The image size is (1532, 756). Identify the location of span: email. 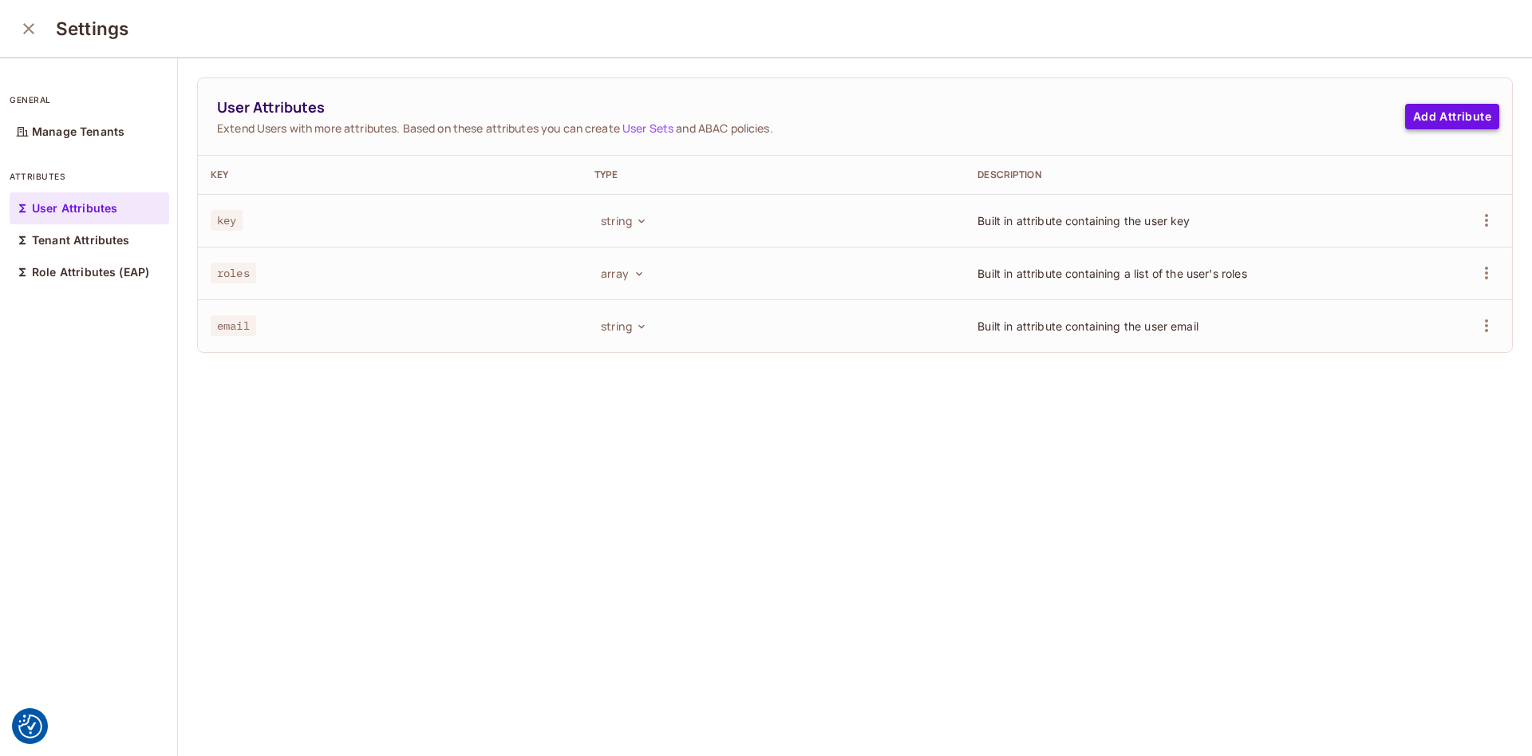
(233, 326).